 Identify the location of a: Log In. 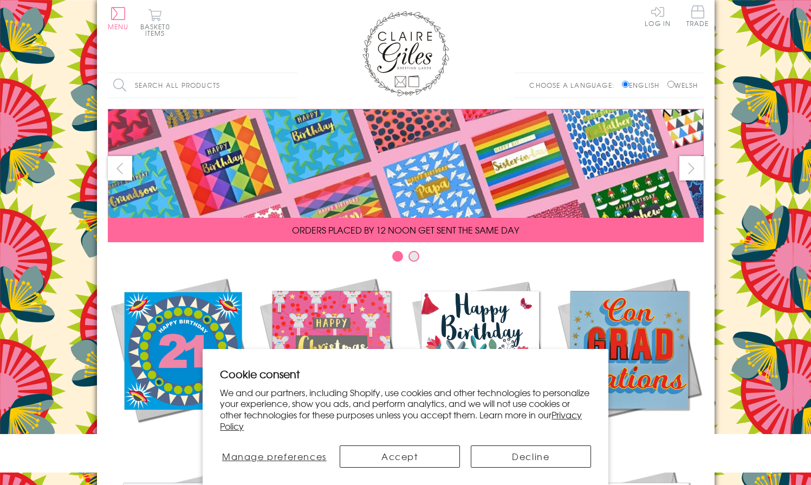
(658, 16).